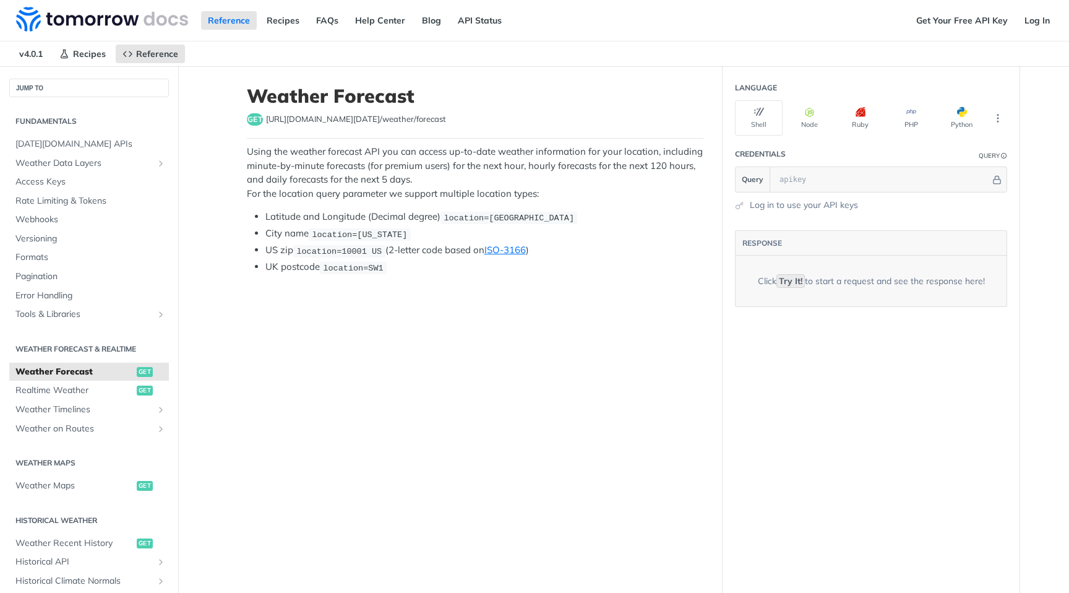 Image resolution: width=1069 pixels, height=593 pixels. Describe the element at coordinates (31, 54) in the screenshot. I see `span: v4.0.1` at that location.